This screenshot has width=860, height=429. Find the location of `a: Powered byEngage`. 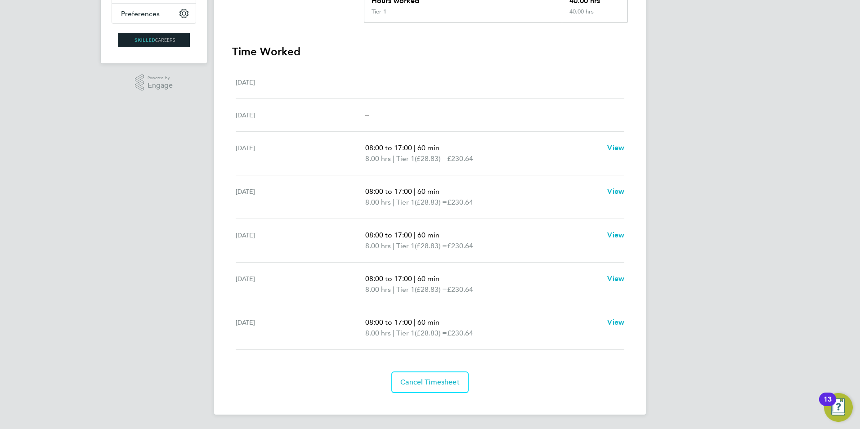

a: Powered byEngage is located at coordinates (154, 83).